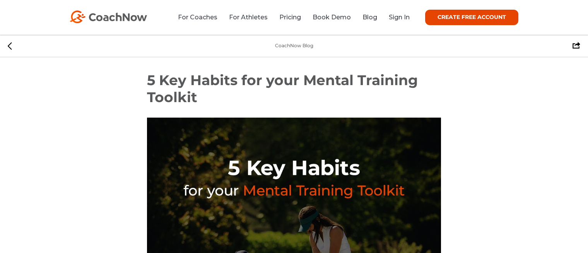  I want to click on a: For Coaches, so click(198, 17).